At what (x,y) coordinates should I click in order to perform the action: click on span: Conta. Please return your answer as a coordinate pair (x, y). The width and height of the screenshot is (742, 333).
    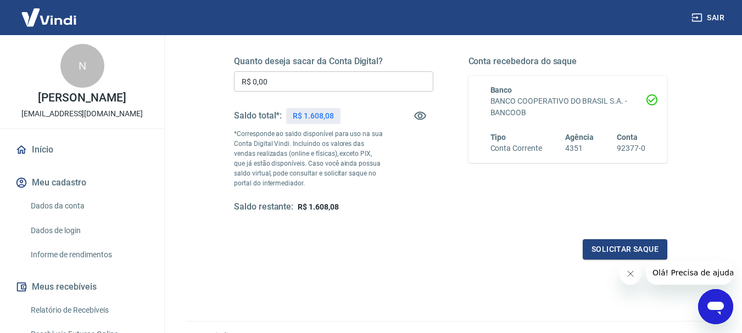
    Looking at the image, I should click on (627, 137).